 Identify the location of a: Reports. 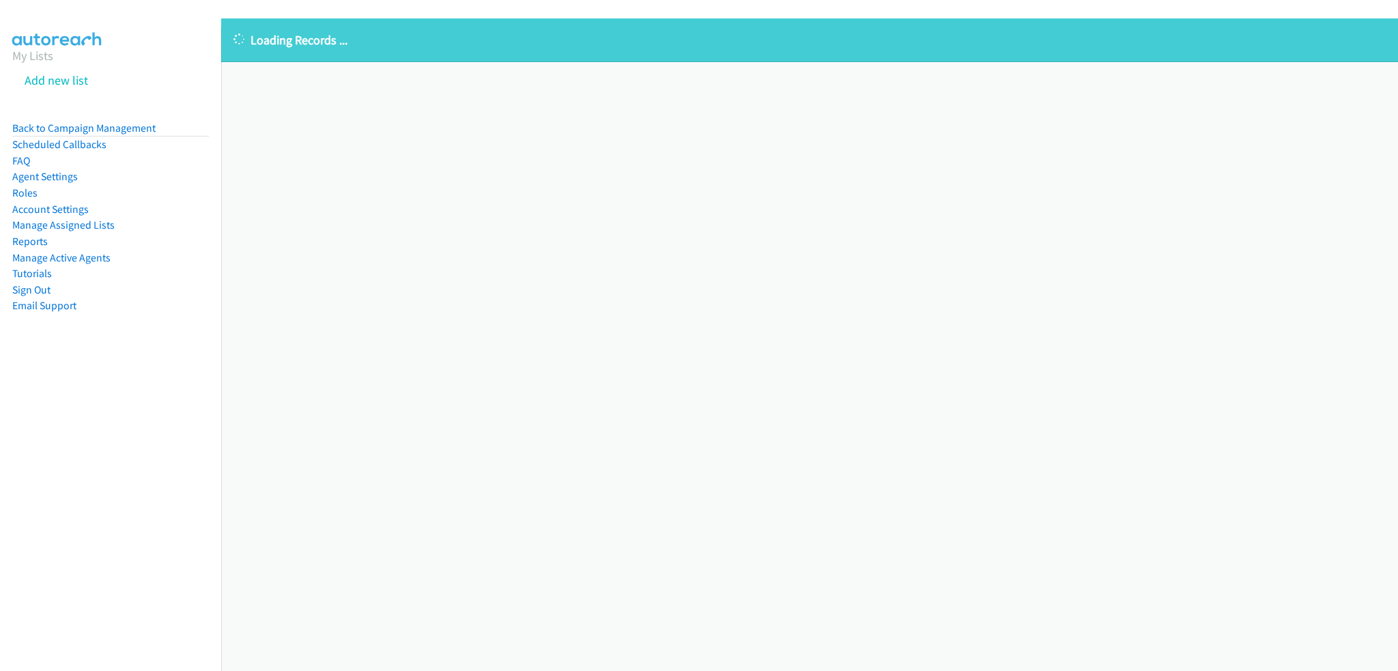
(30, 241).